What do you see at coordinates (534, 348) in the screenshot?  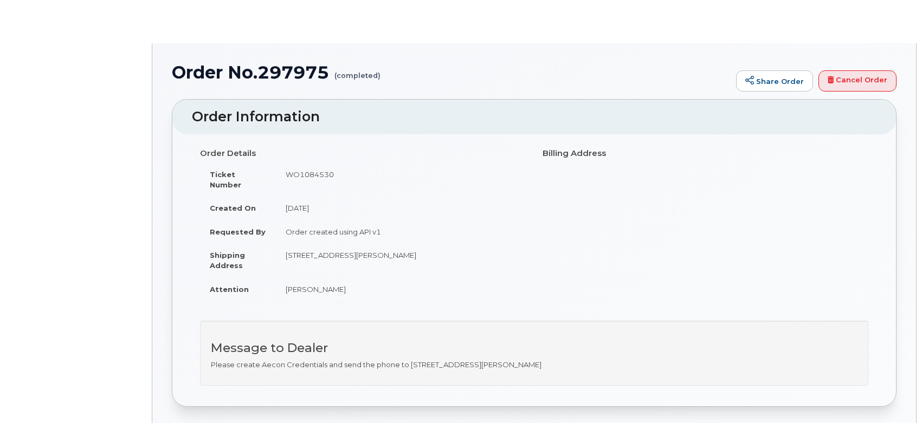 I see `h3: Message to Dealer` at bounding box center [534, 348].